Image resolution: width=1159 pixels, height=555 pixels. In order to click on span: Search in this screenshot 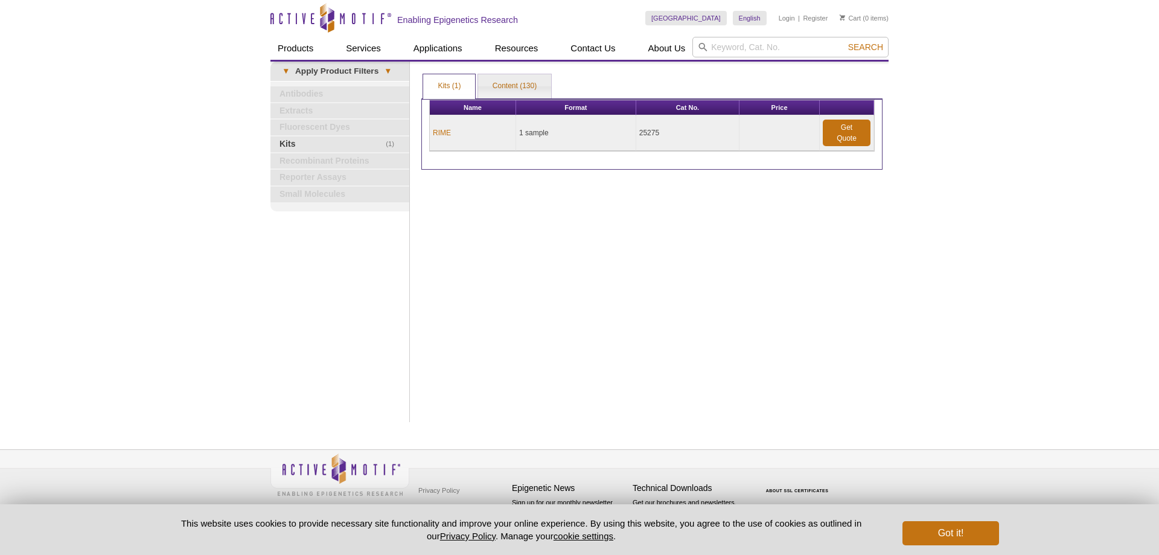, I will do `click(866, 47)`.